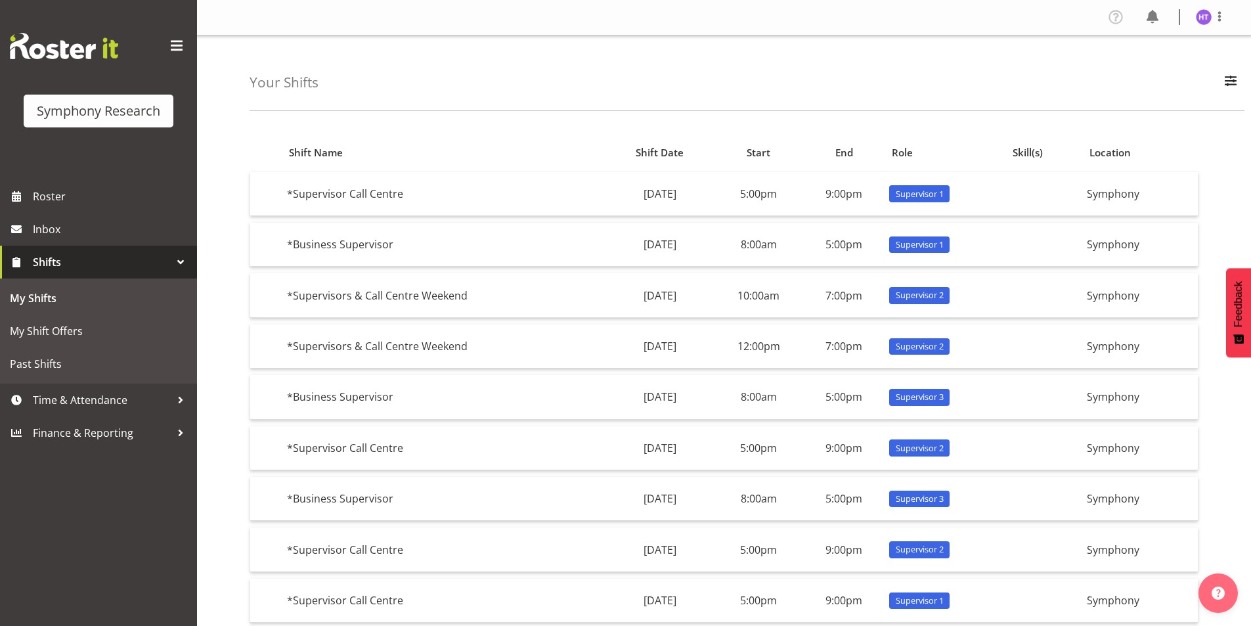 The image size is (1251, 626). What do you see at coordinates (902, 152) in the screenshot?
I see `span: Role` at bounding box center [902, 152].